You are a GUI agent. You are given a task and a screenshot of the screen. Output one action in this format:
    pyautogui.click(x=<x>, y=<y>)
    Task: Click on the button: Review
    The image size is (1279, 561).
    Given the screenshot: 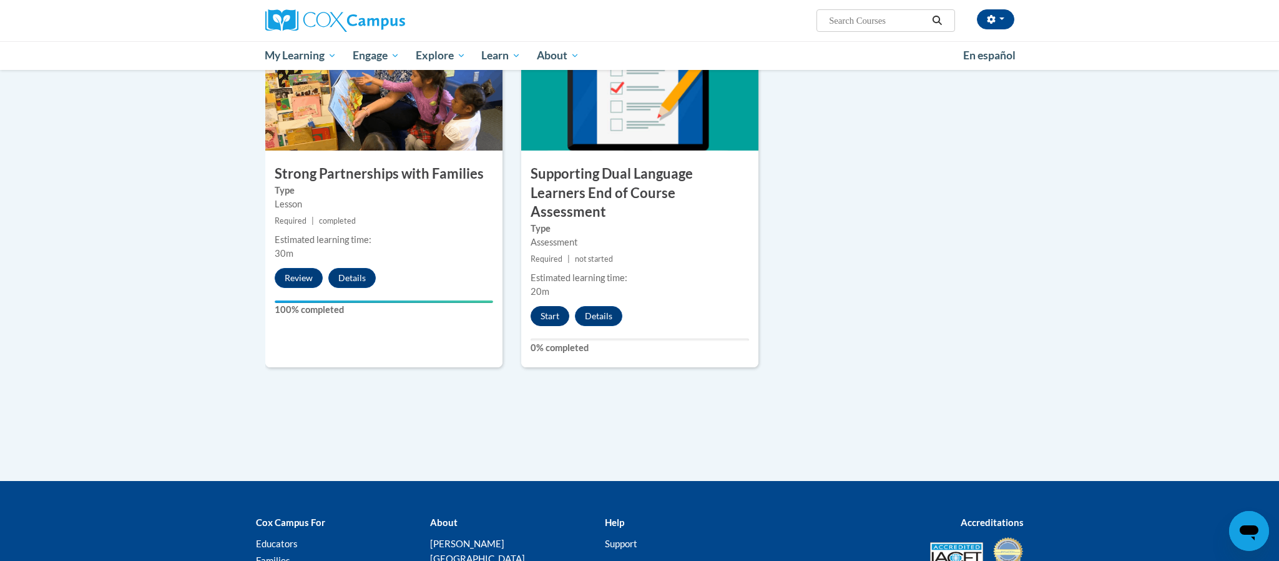 What is the action you would take?
    pyautogui.click(x=298, y=278)
    